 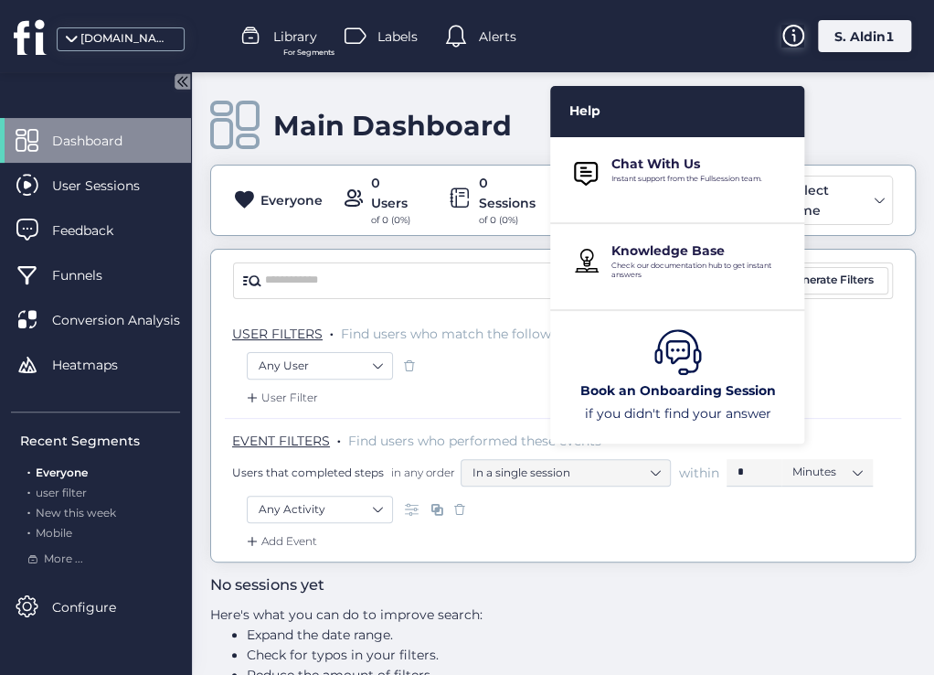 I want to click on div: Main Dashboard, so click(x=392, y=125).